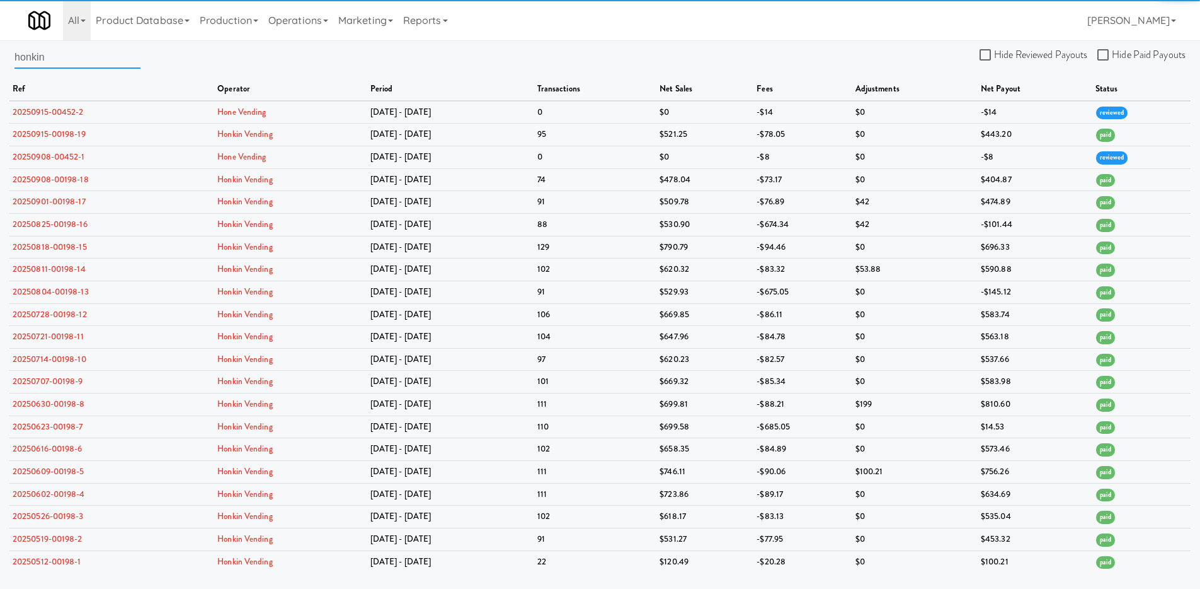 The height and width of the screenshot is (589, 1200). I want to click on a: 20250707-00198-9, so click(48, 381).